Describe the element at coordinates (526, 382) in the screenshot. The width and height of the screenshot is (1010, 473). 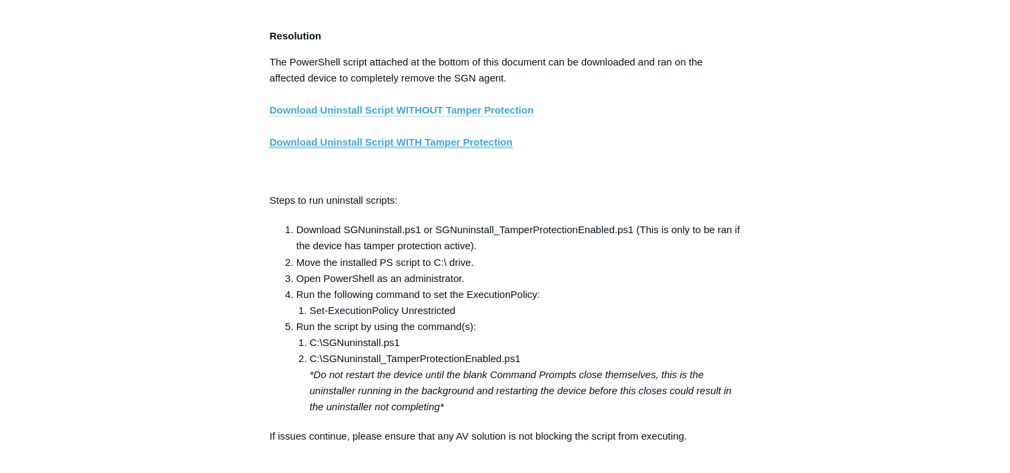
I see `li: C:\SGNuninstall_TamperProtectionEnabled.ps1` at that location.